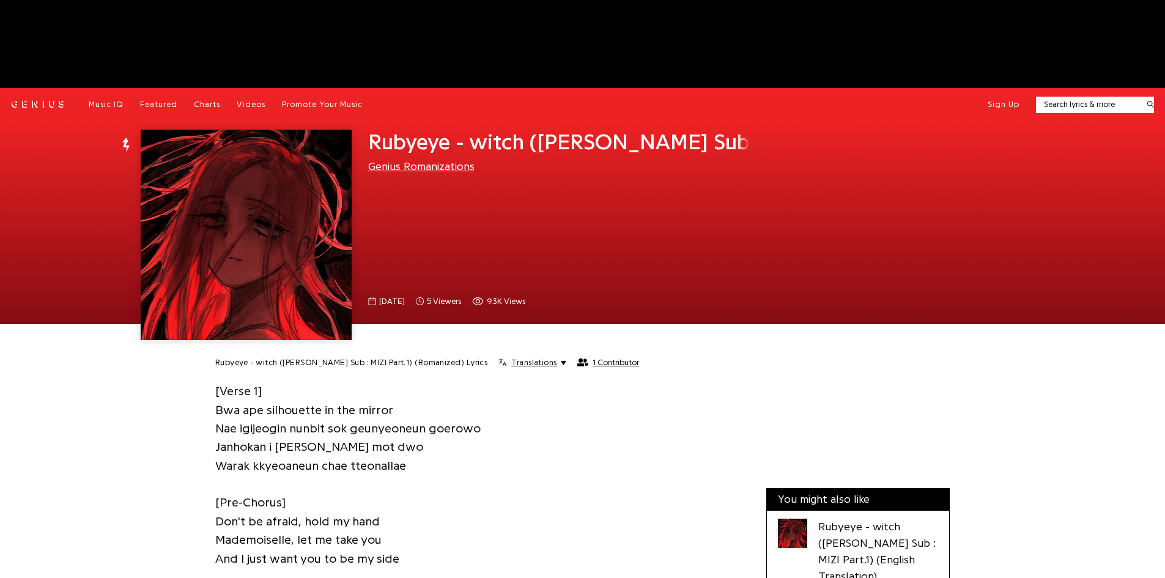 The height and width of the screenshot is (578, 1165). I want to click on span: 9,323 views, so click(498, 301).